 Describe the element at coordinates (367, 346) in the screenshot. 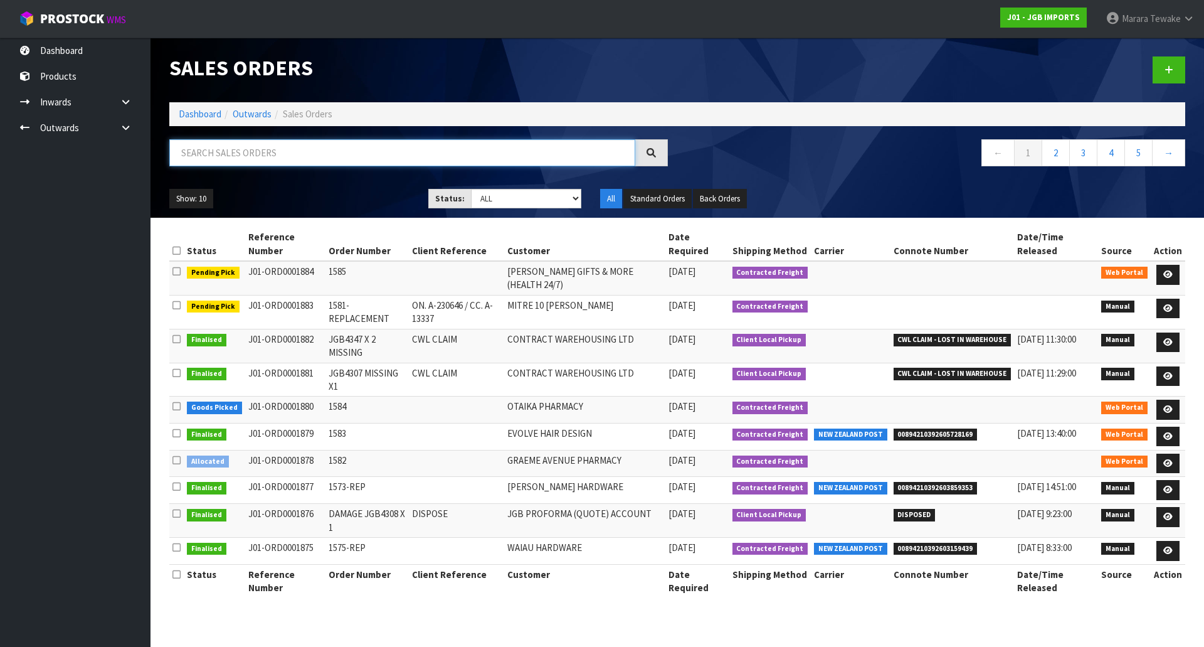

I see `td: JGB4347 X 2 MISSING` at that location.